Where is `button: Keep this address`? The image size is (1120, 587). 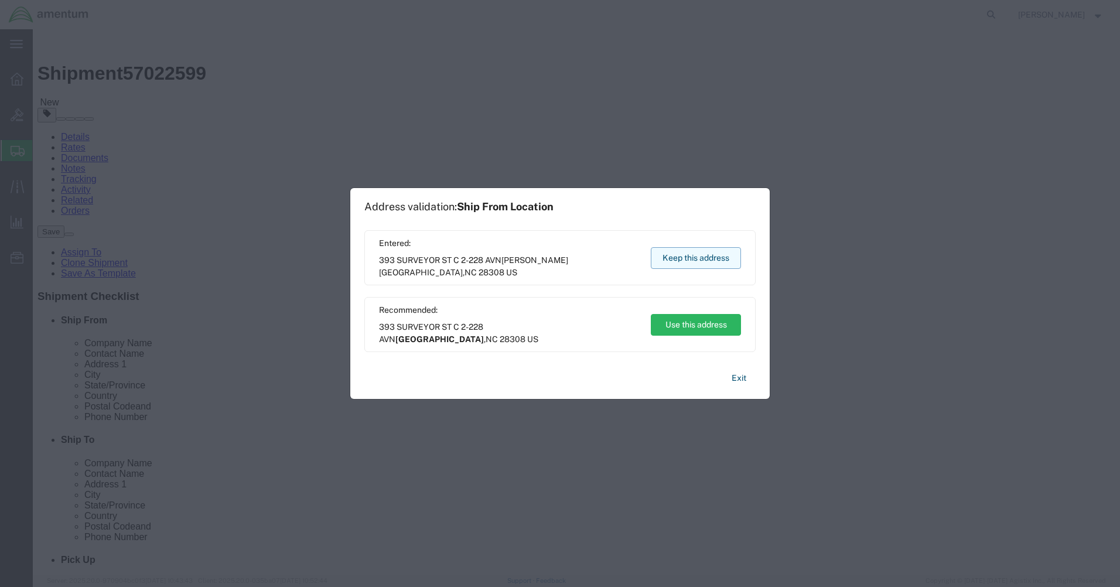
button: Keep this address is located at coordinates (696, 258).